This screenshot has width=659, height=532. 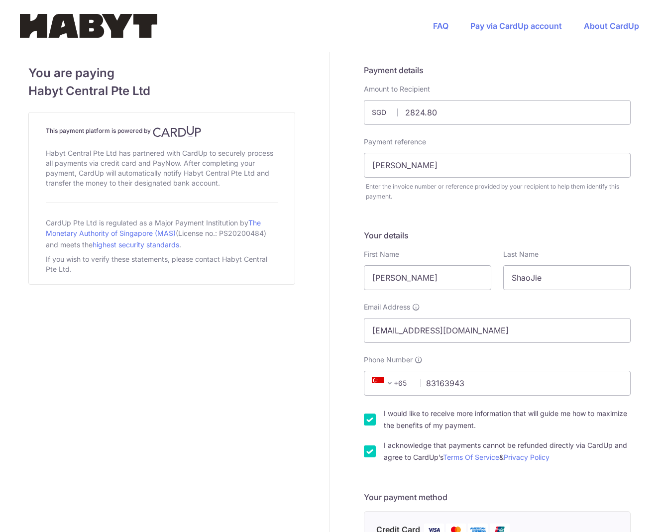 What do you see at coordinates (507, 451) in the screenshot?
I see `label: I acknowledge that payments cannot be refunded directly via CardUp and agree to CardUp’s &` at bounding box center [507, 451].